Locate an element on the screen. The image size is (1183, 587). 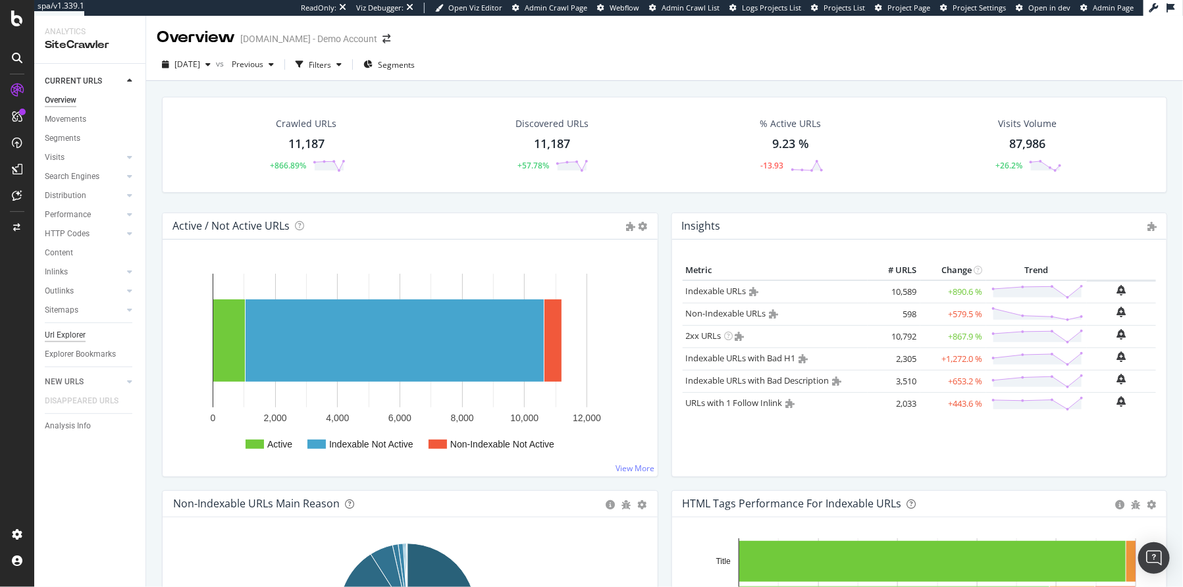
a: Segments is located at coordinates (90, 138).